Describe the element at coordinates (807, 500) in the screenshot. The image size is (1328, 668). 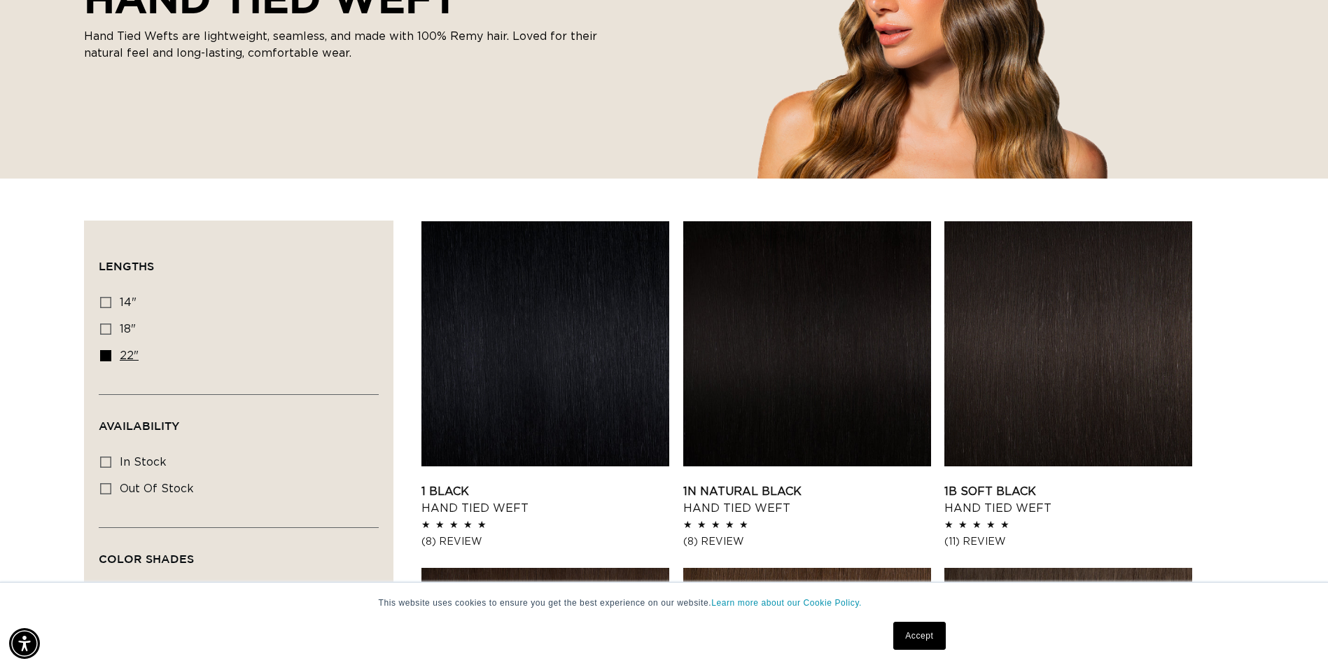
I see `a: 1N Natural Black Hand Tied Weft` at that location.